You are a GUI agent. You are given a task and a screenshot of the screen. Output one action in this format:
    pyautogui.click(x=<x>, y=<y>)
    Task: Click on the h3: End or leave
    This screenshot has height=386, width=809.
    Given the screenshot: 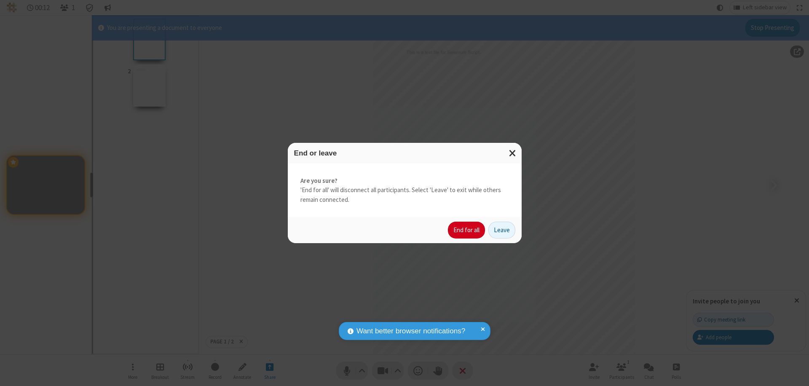 What is the action you would take?
    pyautogui.click(x=405, y=153)
    